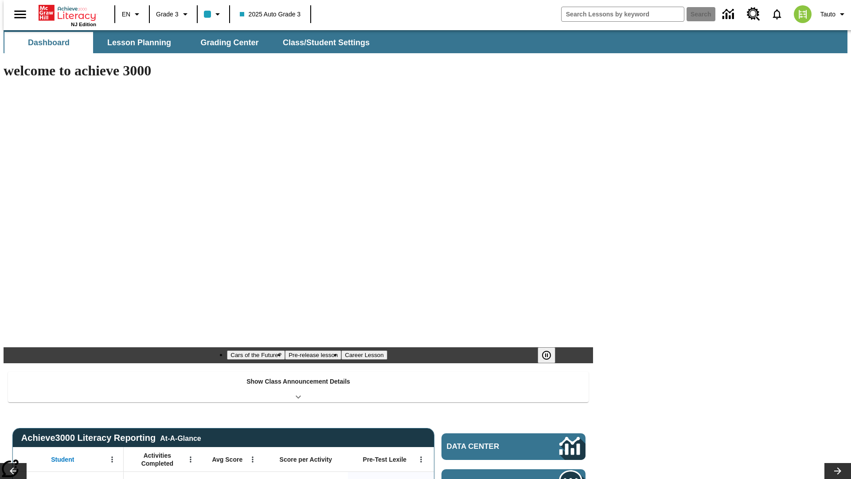 The width and height of the screenshot is (851, 479). What do you see at coordinates (49, 43) in the screenshot?
I see `button: Dashboard` at bounding box center [49, 43].